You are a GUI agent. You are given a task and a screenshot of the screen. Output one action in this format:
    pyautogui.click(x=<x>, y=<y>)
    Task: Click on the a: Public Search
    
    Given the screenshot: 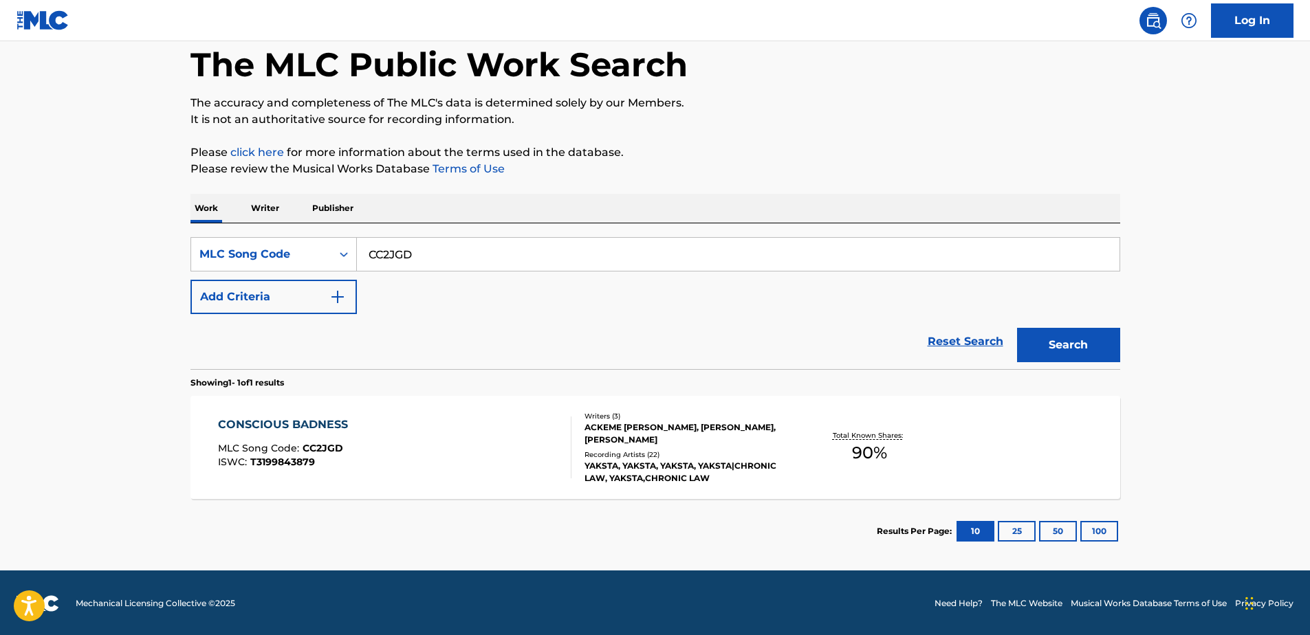 What is the action you would take?
    pyautogui.click(x=1153, y=21)
    